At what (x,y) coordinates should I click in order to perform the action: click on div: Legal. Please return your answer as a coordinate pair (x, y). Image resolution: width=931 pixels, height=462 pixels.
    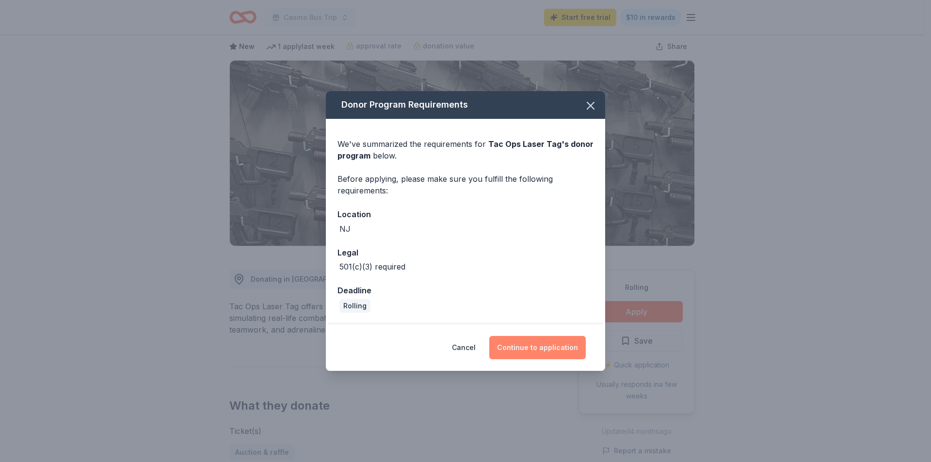
    Looking at the image, I should click on (466, 253).